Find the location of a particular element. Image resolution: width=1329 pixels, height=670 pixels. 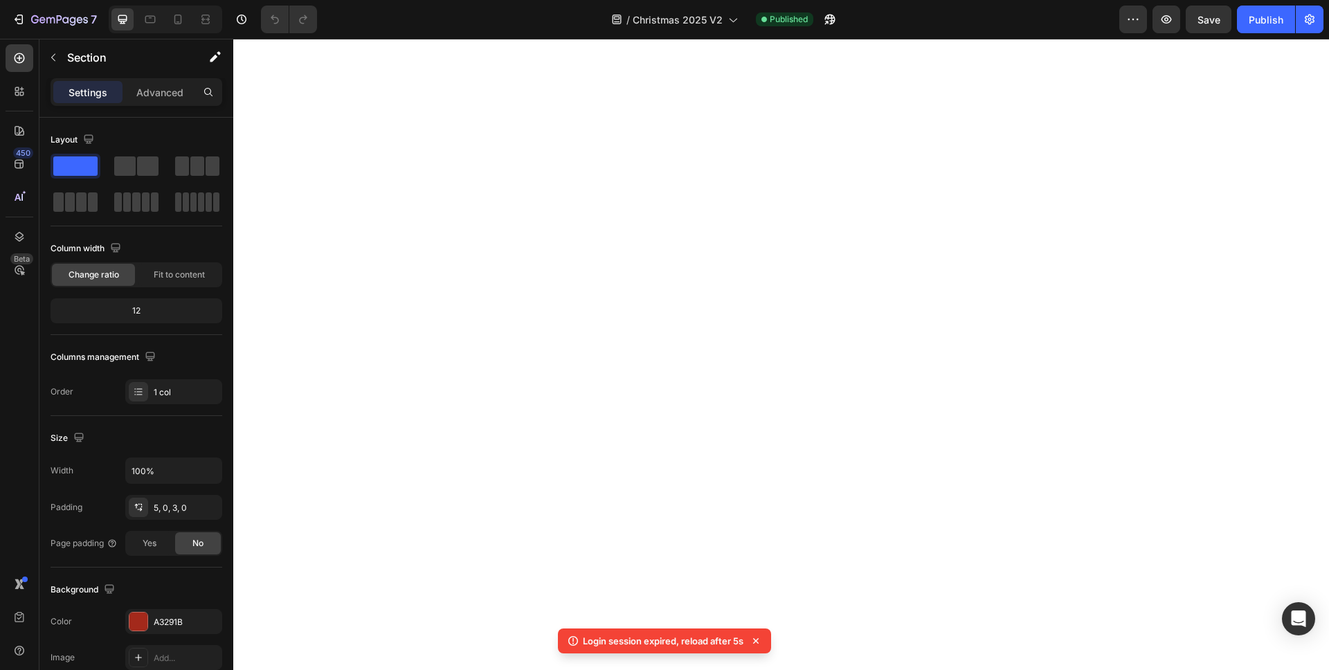

span: Christmas 2025 V2 is located at coordinates (678, 19).